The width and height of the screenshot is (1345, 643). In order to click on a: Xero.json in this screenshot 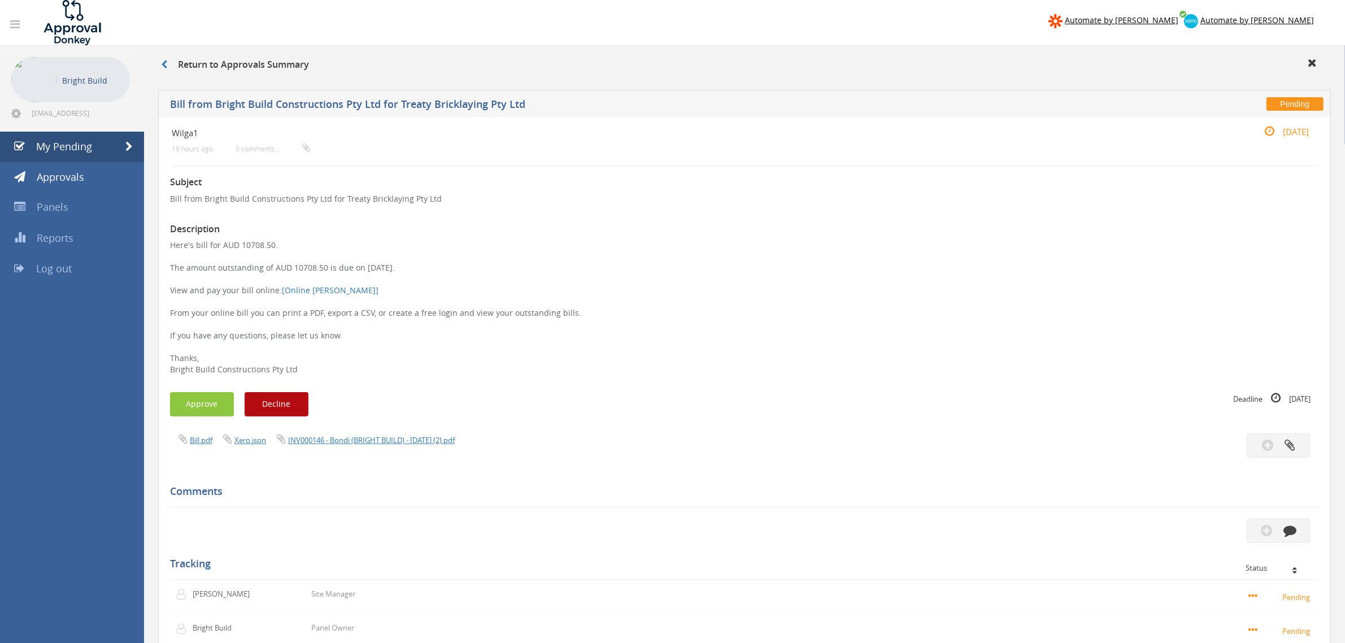, I will do `click(250, 440)`.